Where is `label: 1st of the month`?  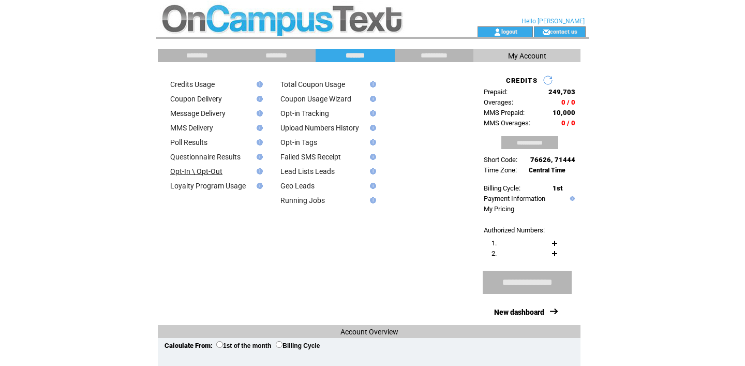
label: 1st of the month is located at coordinates (244, 346).